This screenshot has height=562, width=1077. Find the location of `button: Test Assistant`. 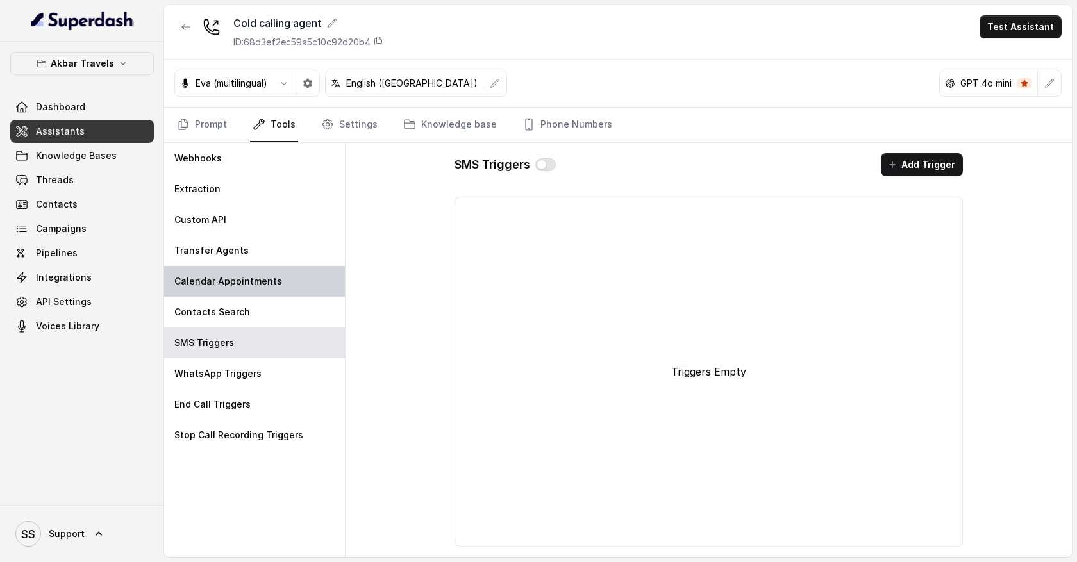

button: Test Assistant is located at coordinates (1021, 27).